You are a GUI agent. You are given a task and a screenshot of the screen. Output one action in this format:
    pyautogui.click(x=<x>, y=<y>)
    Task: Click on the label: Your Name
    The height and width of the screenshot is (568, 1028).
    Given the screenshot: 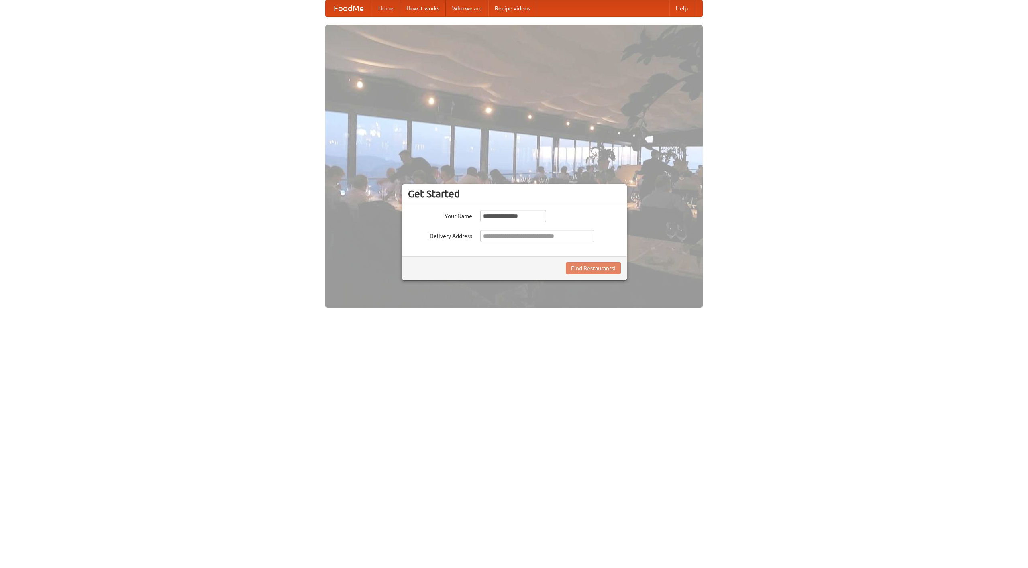 What is the action you would take?
    pyautogui.click(x=440, y=215)
    